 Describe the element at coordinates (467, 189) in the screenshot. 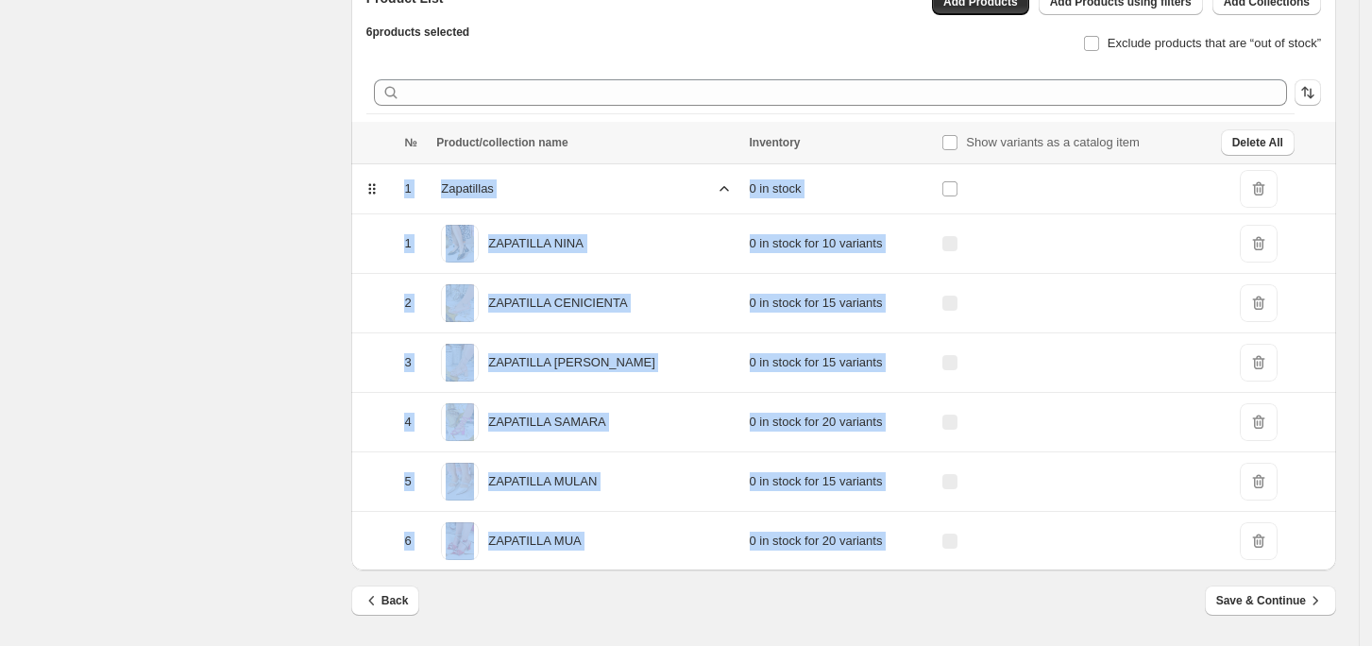

I see `p: Zapatillas` at that location.